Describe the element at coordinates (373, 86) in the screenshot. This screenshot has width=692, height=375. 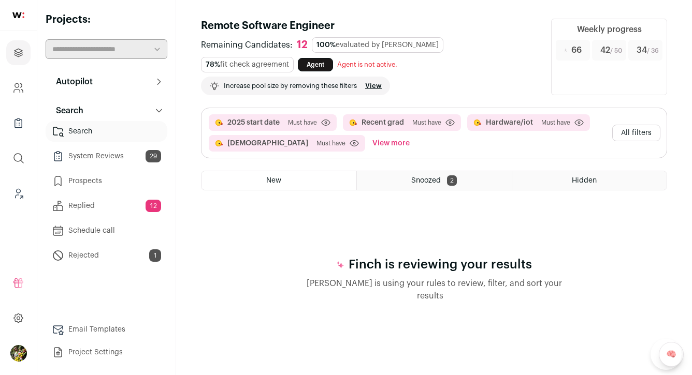
I see `a: View` at that location.